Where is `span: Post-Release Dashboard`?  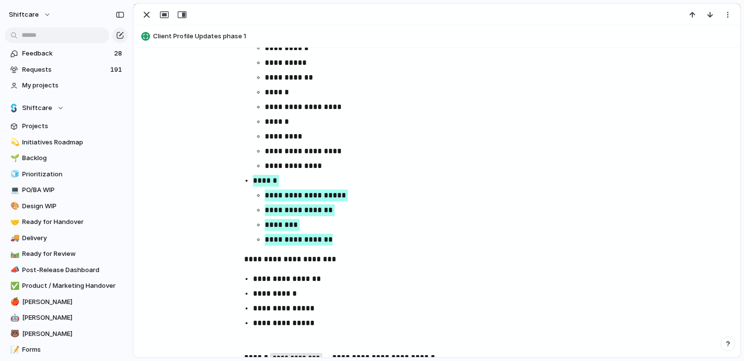
span: Post-Release Dashboard is located at coordinates (73, 270).